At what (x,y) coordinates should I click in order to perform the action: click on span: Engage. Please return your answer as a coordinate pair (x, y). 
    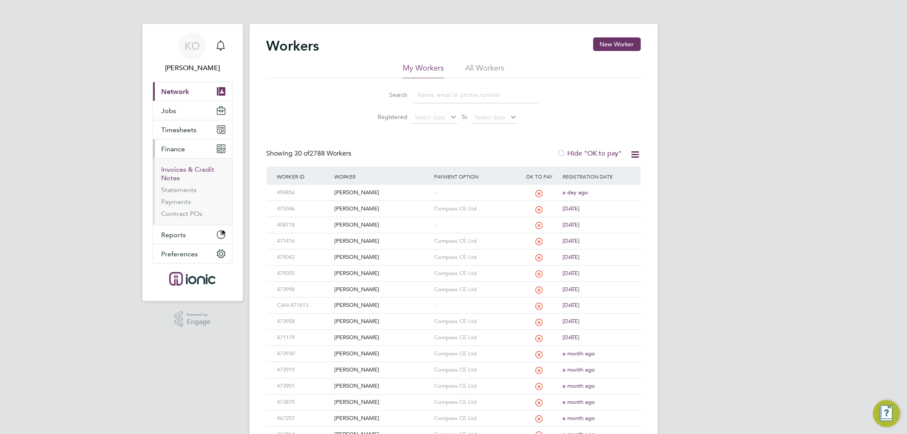
    Looking at the image, I should click on (199, 322).